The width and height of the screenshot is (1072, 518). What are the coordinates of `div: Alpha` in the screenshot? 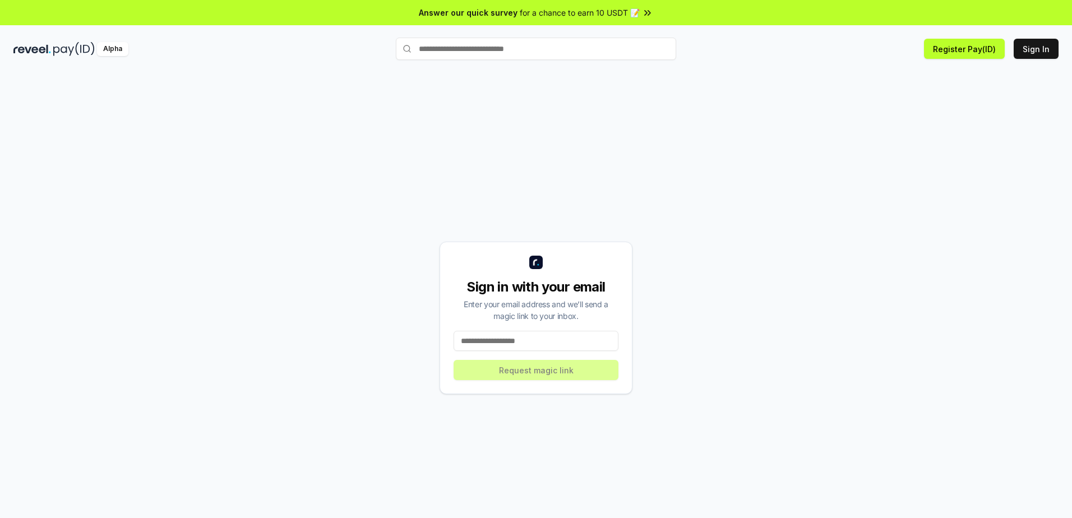 It's located at (113, 49).